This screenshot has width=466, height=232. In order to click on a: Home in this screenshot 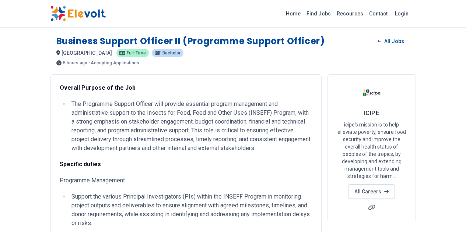, I will do `click(293, 14)`.